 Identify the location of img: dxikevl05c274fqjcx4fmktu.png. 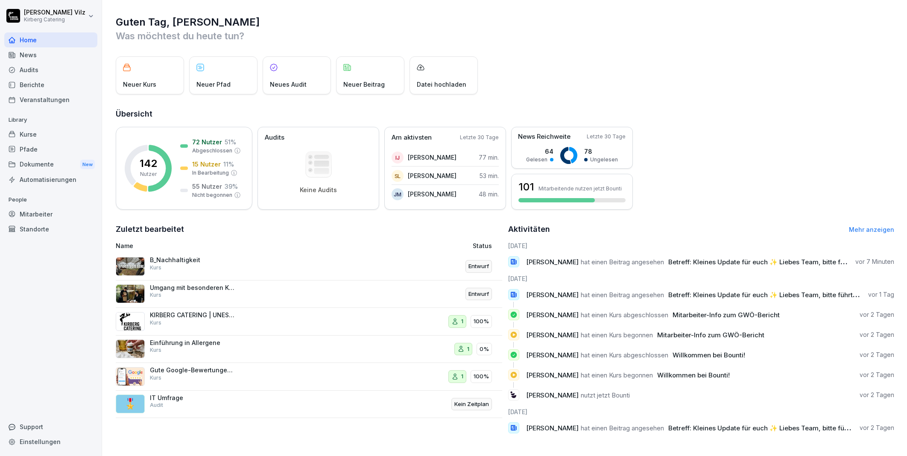
(130, 349).